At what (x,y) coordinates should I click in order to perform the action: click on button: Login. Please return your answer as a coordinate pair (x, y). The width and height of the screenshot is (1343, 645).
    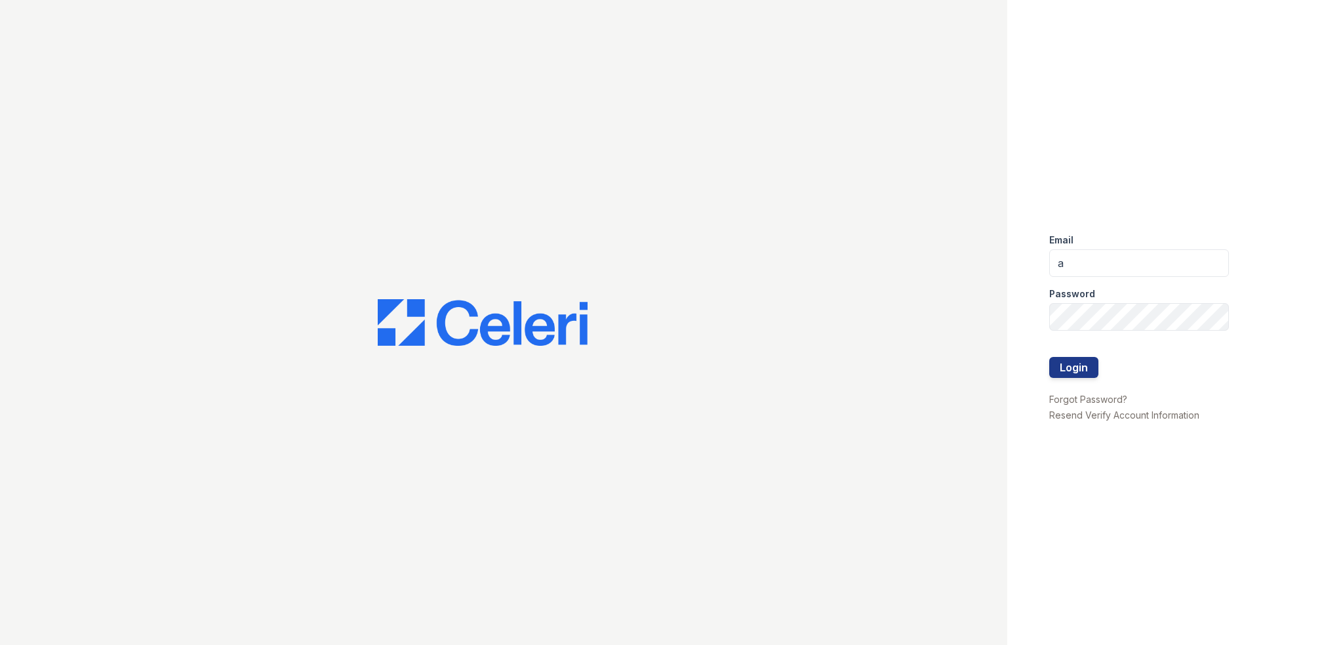
    Looking at the image, I should click on (1074, 367).